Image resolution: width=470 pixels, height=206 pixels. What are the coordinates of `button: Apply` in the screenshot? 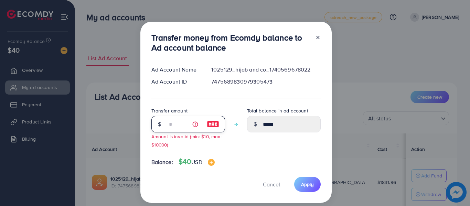 It's located at (307, 184).